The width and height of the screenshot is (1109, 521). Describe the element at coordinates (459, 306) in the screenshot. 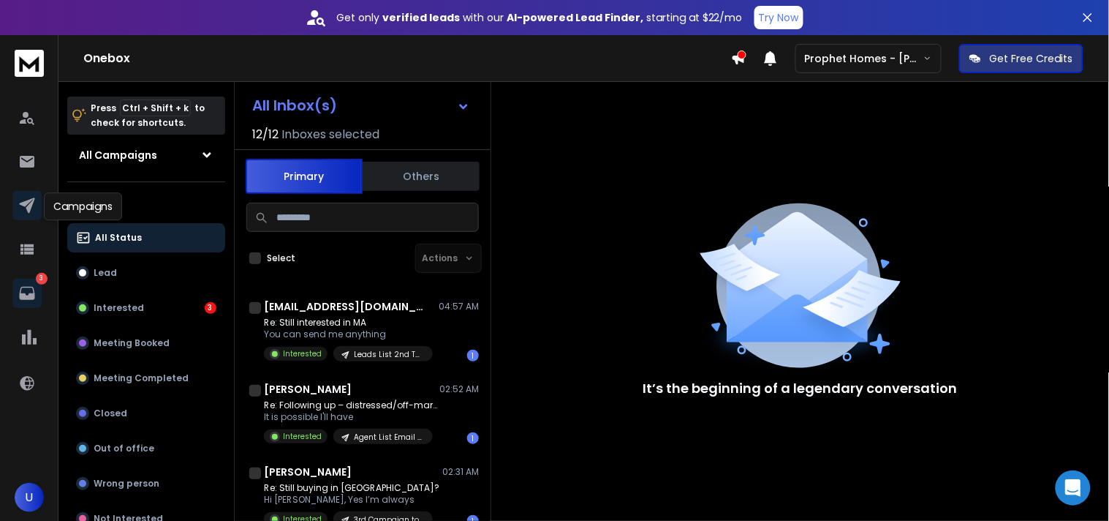

I see `p: 04:57 AM` at that location.